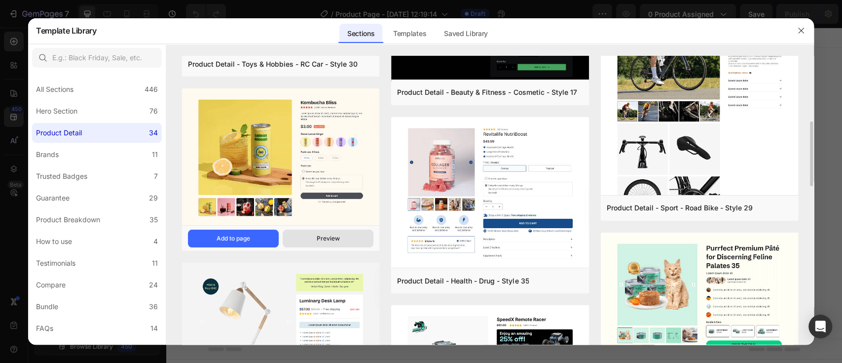 The image size is (842, 363). What do you see at coordinates (466, 34) in the screenshot?
I see `div: Saved Library` at bounding box center [466, 34].